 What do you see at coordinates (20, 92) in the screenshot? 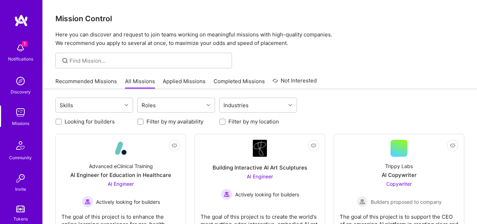
I see `div: Discovery` at bounding box center [20, 92].